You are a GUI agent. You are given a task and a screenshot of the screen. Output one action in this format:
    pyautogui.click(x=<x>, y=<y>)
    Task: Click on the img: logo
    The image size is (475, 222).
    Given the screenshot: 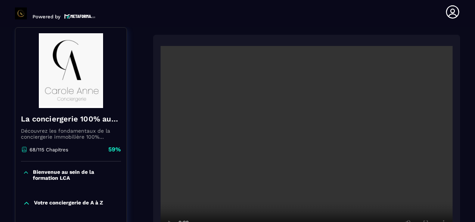 What is the action you would take?
    pyautogui.click(x=80, y=16)
    